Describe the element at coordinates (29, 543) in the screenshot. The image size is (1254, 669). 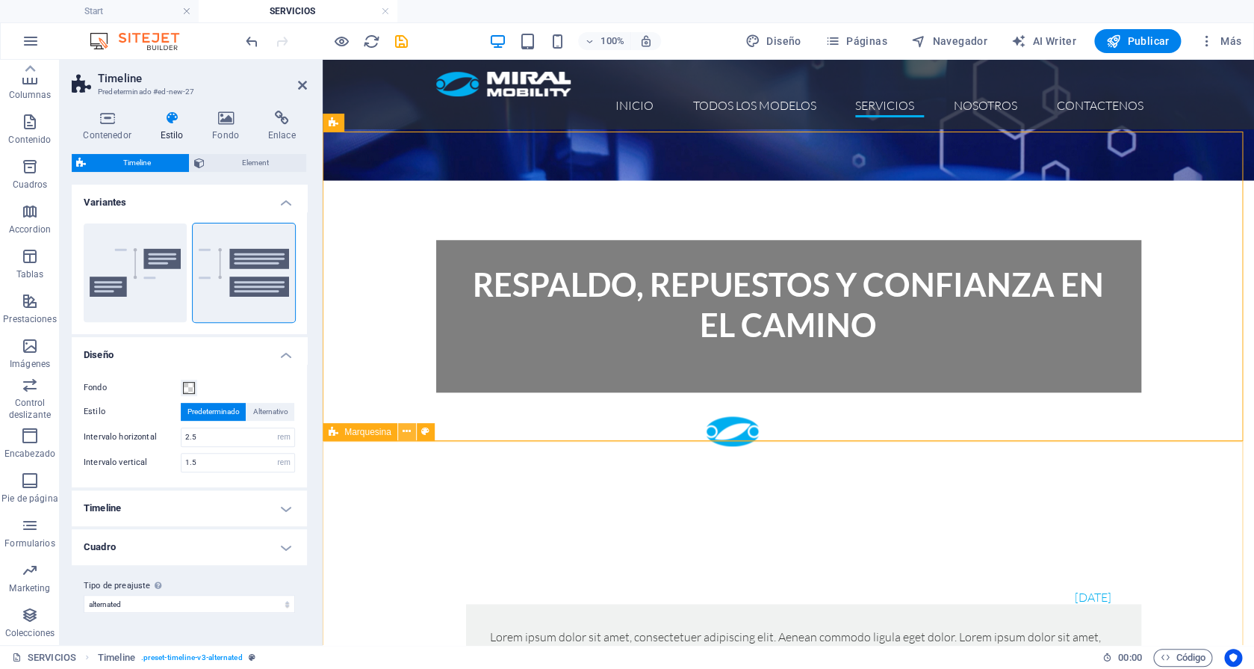
I see `p: Formularios` at that location.